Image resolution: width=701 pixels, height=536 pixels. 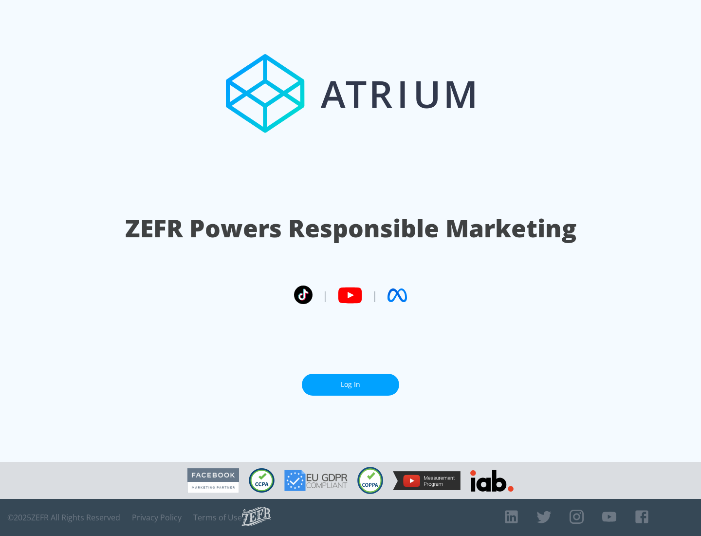 What do you see at coordinates (261, 480) in the screenshot?
I see `img: CCPA Compliant` at bounding box center [261, 480].